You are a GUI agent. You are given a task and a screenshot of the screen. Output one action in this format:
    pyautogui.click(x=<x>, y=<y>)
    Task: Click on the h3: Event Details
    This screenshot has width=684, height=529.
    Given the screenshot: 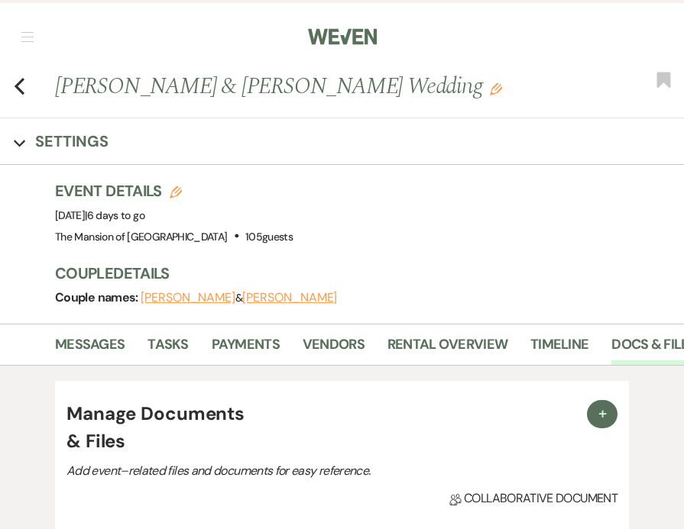 What is the action you would take?
    pyautogui.click(x=173, y=191)
    